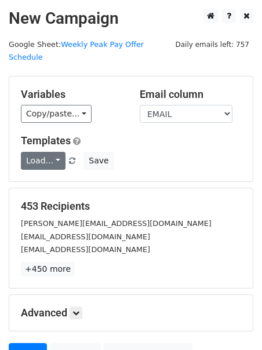 Image resolution: width=262 pixels, height=350 pixels. I want to click on small: Google Sheet:, so click(76, 51).